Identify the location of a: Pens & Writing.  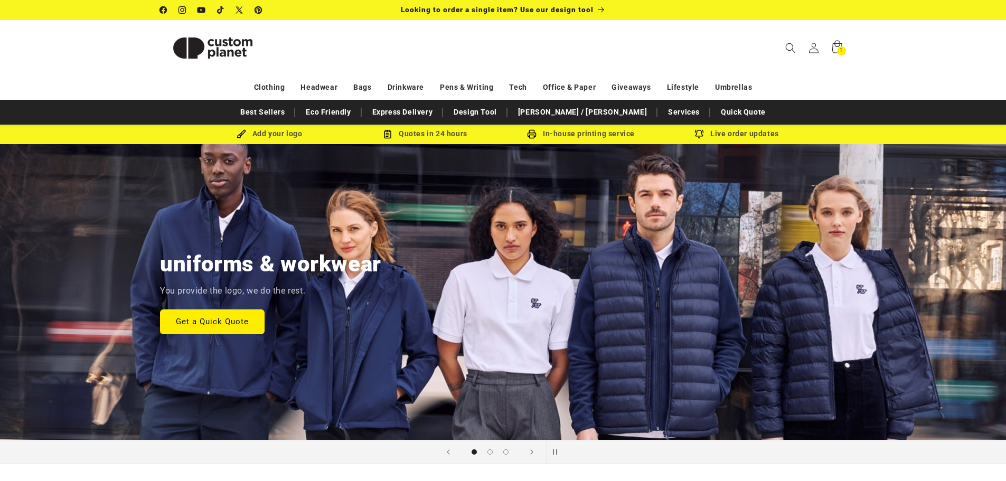
(466, 87).